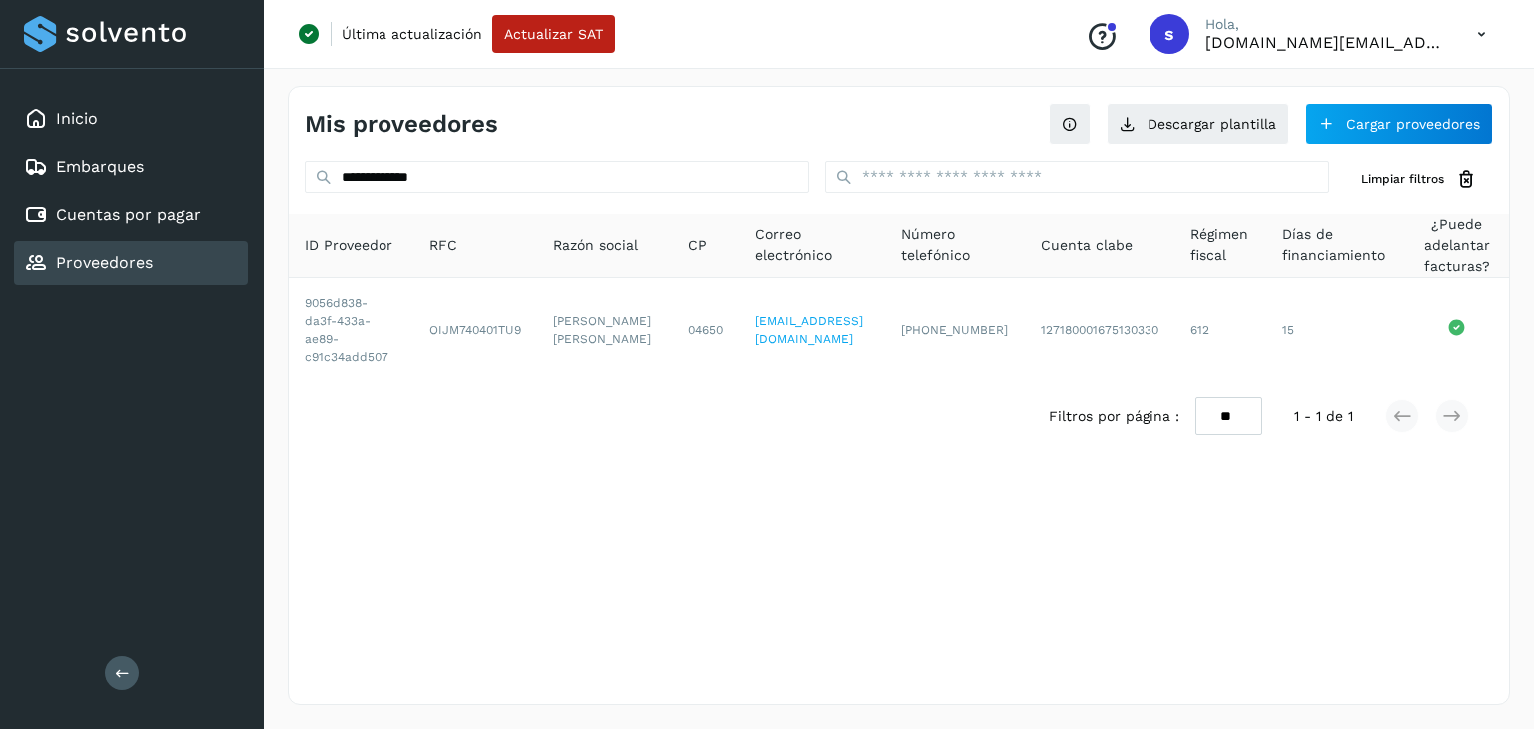  I want to click on span: Actualizar SAT, so click(553, 34).